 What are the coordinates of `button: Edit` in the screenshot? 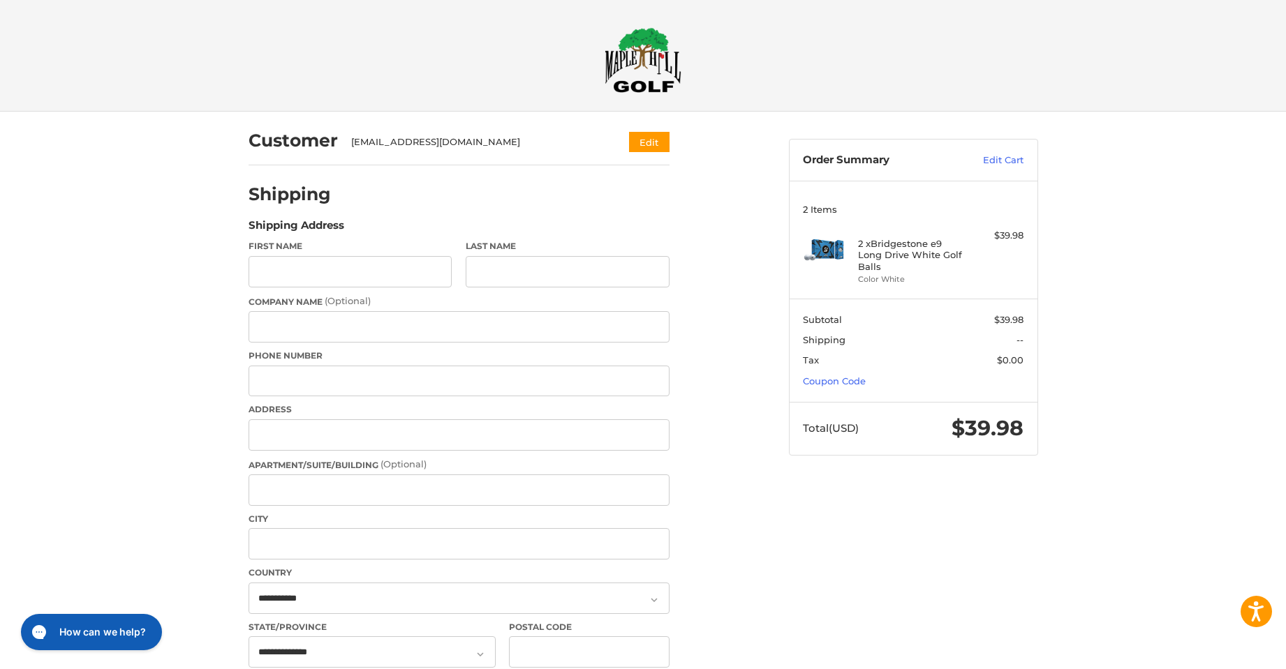 It's located at (649, 142).